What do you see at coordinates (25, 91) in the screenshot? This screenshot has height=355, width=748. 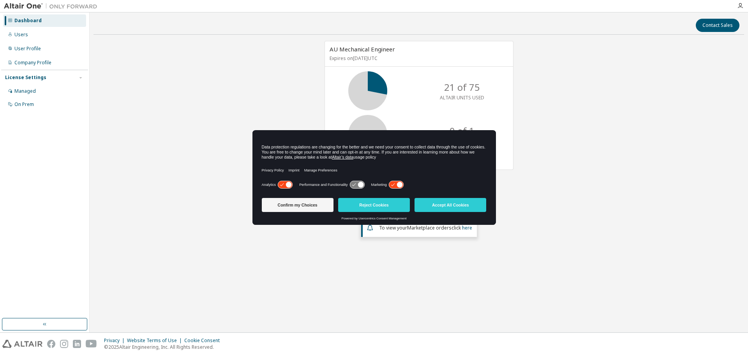 I see `div: Managed` at bounding box center [25, 91].